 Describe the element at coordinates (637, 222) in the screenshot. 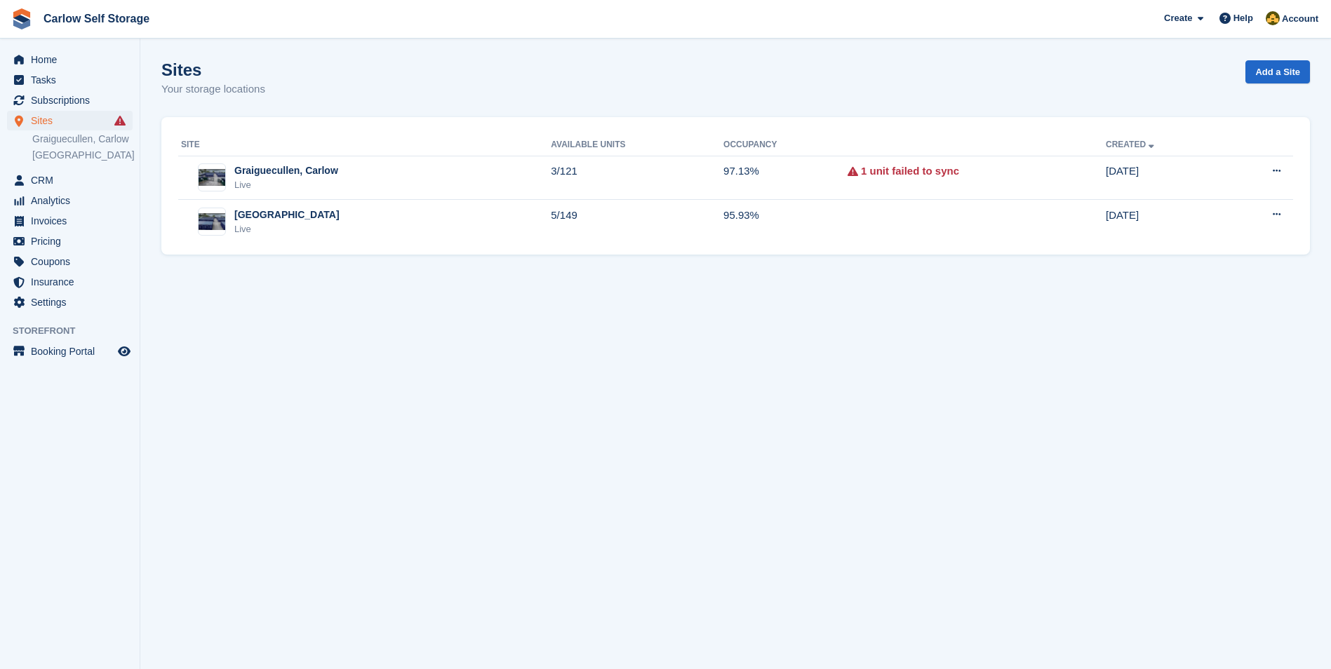

I see `td: 5/149` at that location.